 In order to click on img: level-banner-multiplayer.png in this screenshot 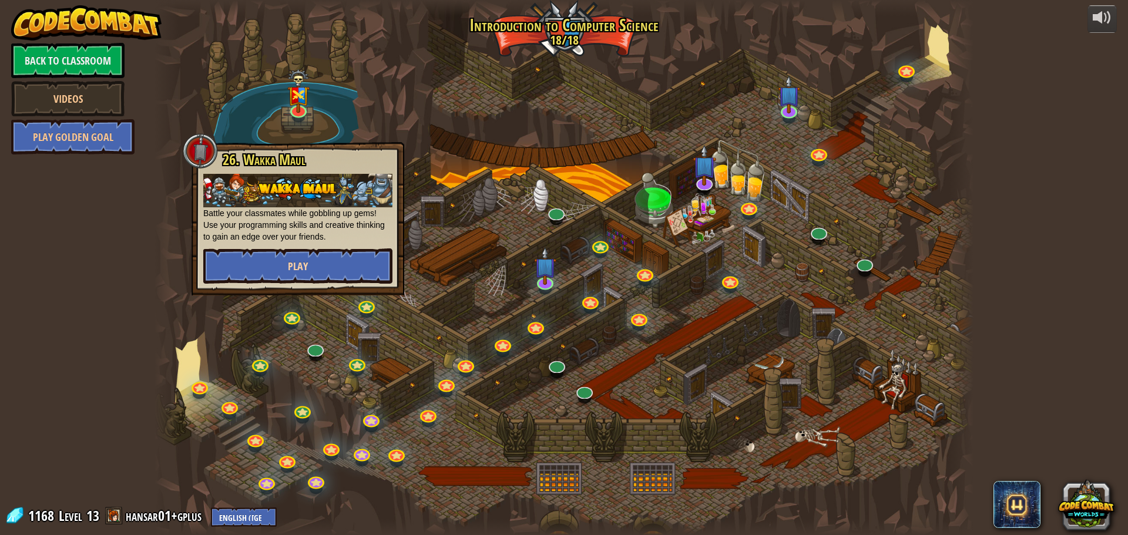, I will do `click(298, 91)`.